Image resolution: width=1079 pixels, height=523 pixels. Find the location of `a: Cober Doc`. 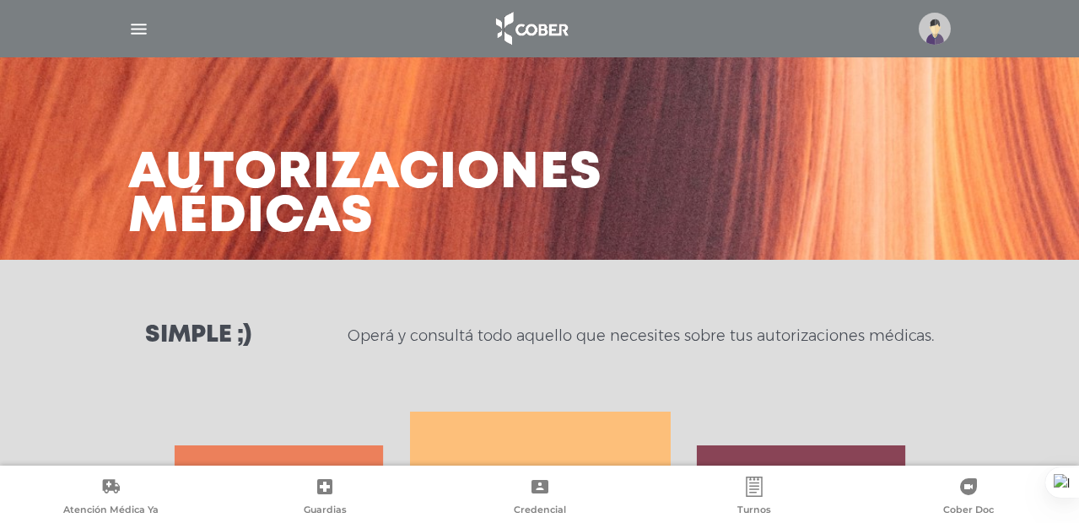

a: Cober Doc is located at coordinates (969, 498).